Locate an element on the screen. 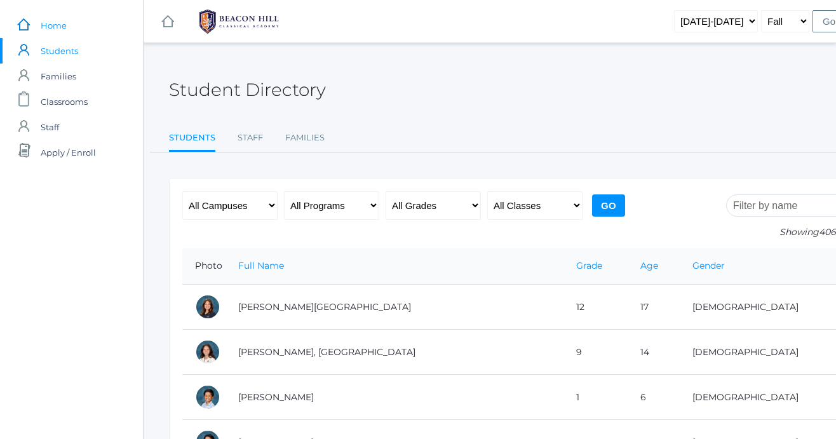  h2: Student Directory is located at coordinates (247, 90).